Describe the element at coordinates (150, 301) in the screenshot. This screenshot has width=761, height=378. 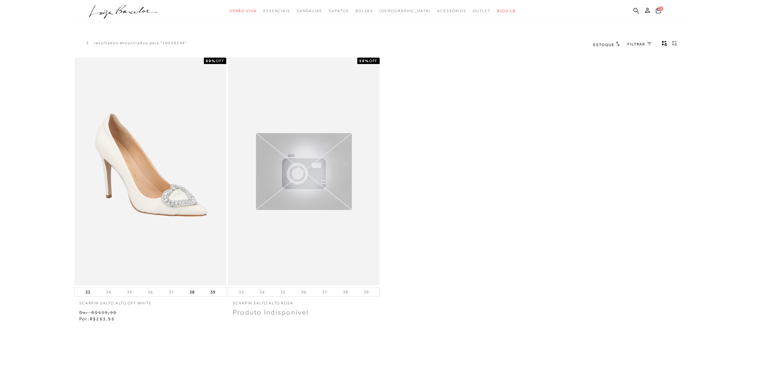
I see `p: SCARPIN SALTO ALTO OFF WHITE` at that location.